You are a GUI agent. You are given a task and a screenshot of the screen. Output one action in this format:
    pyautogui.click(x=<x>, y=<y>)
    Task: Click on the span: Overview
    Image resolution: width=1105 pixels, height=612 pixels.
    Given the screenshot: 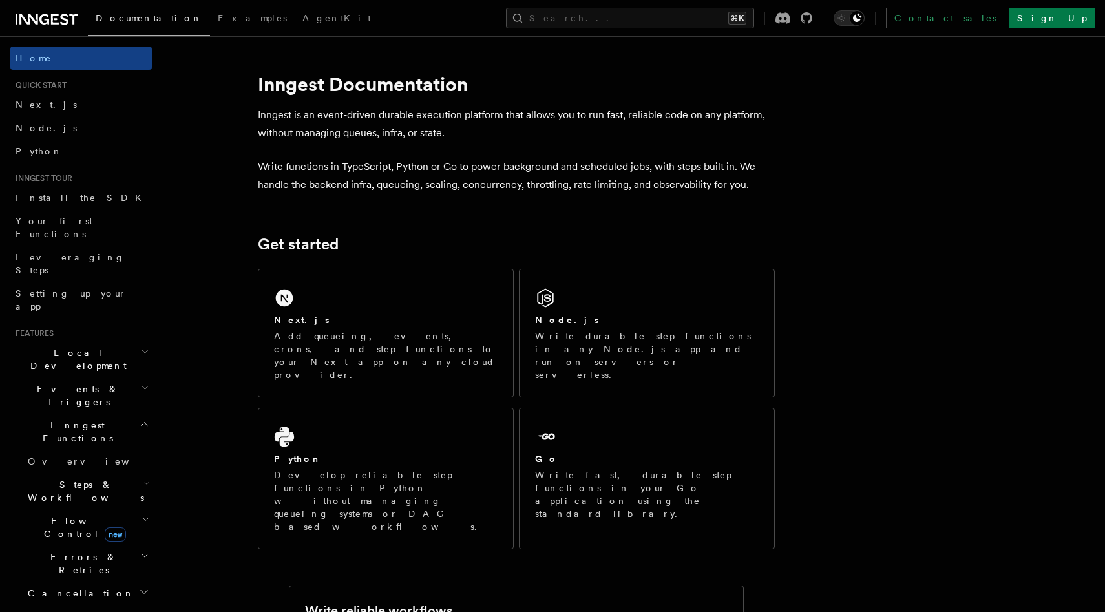 What is the action you would take?
    pyautogui.click(x=94, y=461)
    